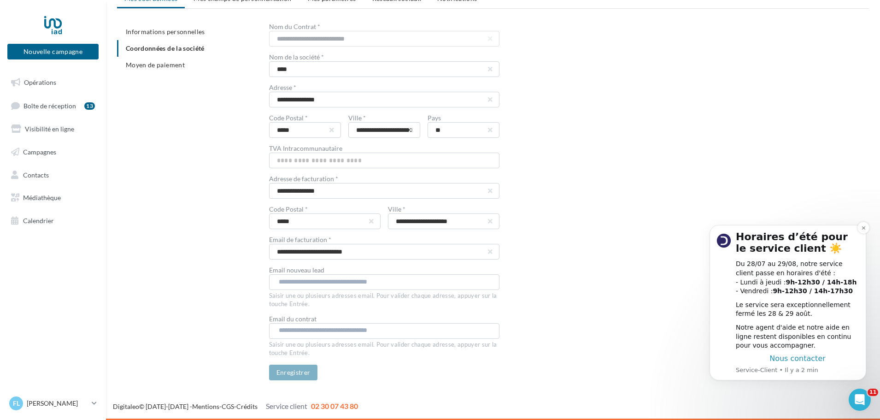  Describe the element at coordinates (53, 198) in the screenshot. I see `a: Médiathèque` at that location.